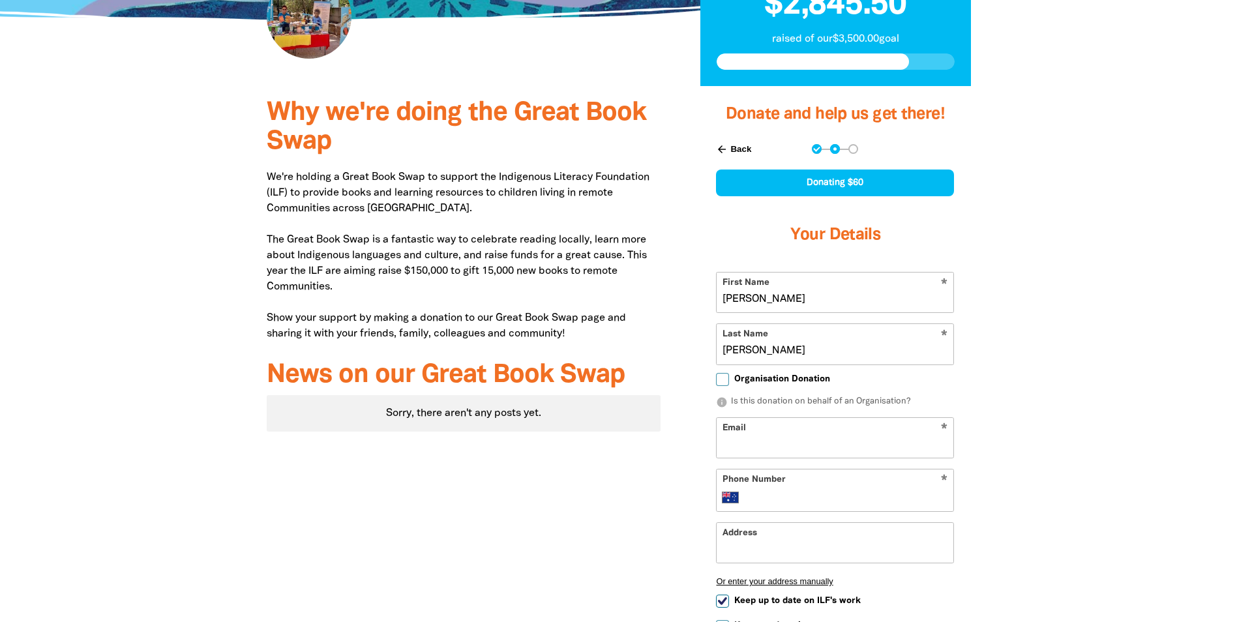 This screenshot has width=1237, height=622. Describe the element at coordinates (782, 379) in the screenshot. I see `span: Organisation Donation` at that location.